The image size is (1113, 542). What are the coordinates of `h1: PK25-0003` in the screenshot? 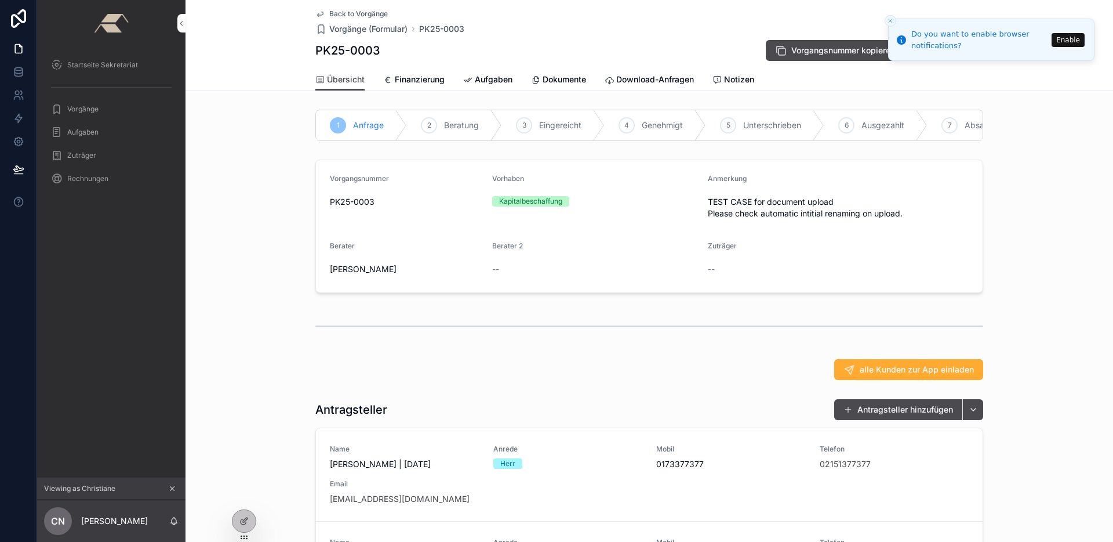 It's located at (348, 50).